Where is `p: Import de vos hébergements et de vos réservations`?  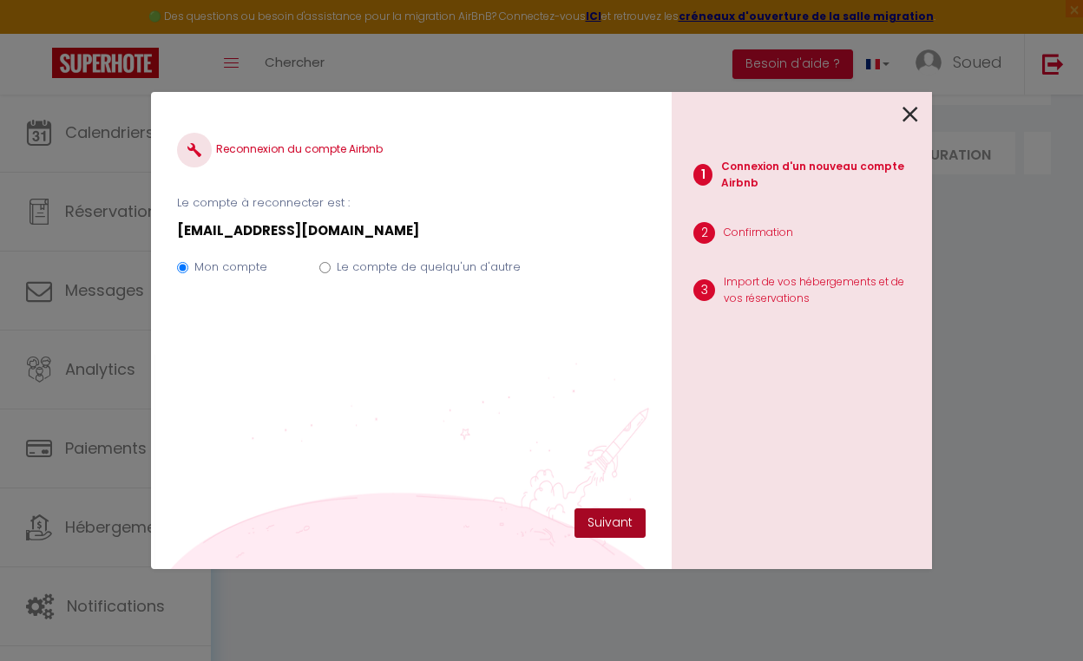
p: Import de vos hébergements et de vos réservations is located at coordinates (821, 291).